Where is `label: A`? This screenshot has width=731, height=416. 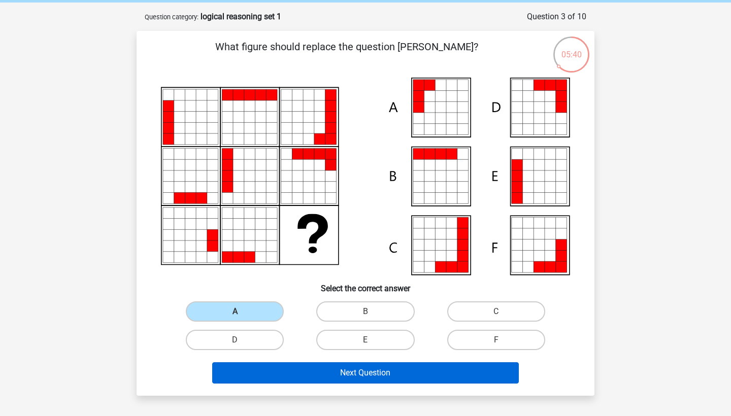
label: A is located at coordinates (235, 312).